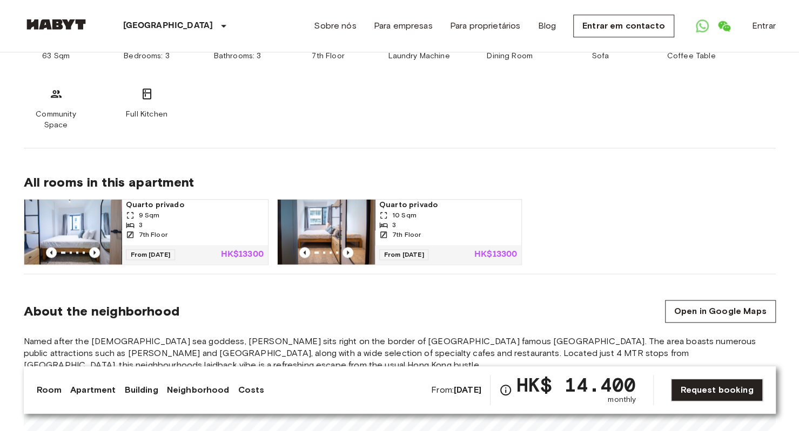 Image resolution: width=799 pixels, height=431 pixels. I want to click on a: Open WhatsApp, so click(702, 26).